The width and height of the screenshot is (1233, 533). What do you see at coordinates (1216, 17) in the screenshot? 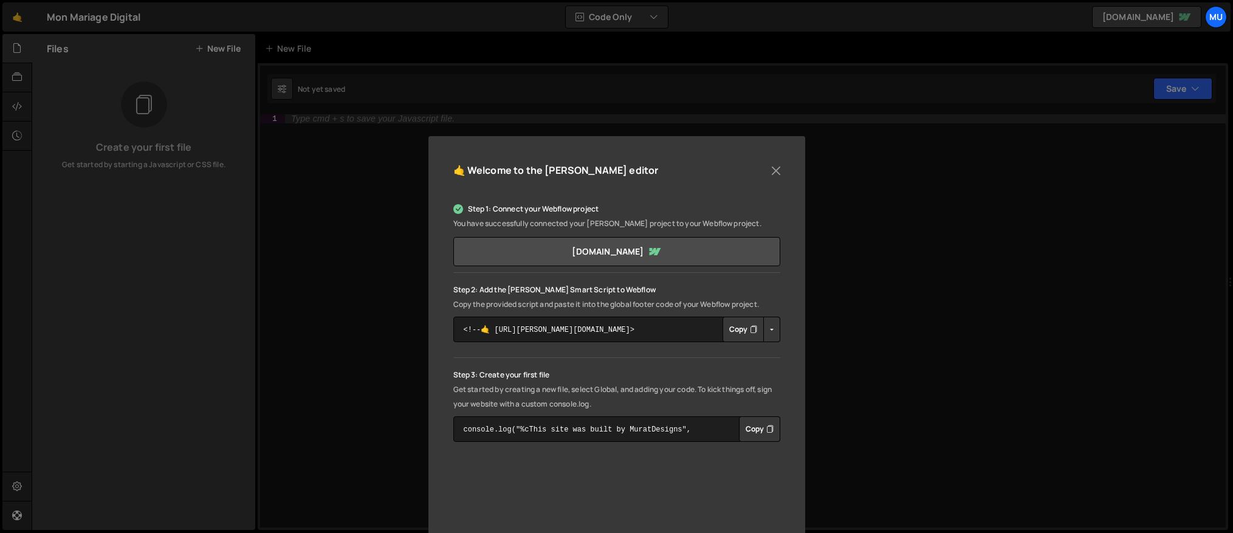
I see `div: Mu` at bounding box center [1216, 17].